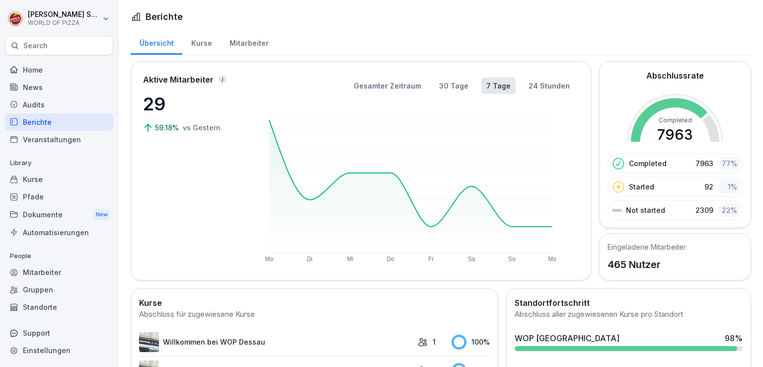 This screenshot has width=763, height=367. Describe the element at coordinates (59, 104) in the screenshot. I see `div: Audits` at that location.